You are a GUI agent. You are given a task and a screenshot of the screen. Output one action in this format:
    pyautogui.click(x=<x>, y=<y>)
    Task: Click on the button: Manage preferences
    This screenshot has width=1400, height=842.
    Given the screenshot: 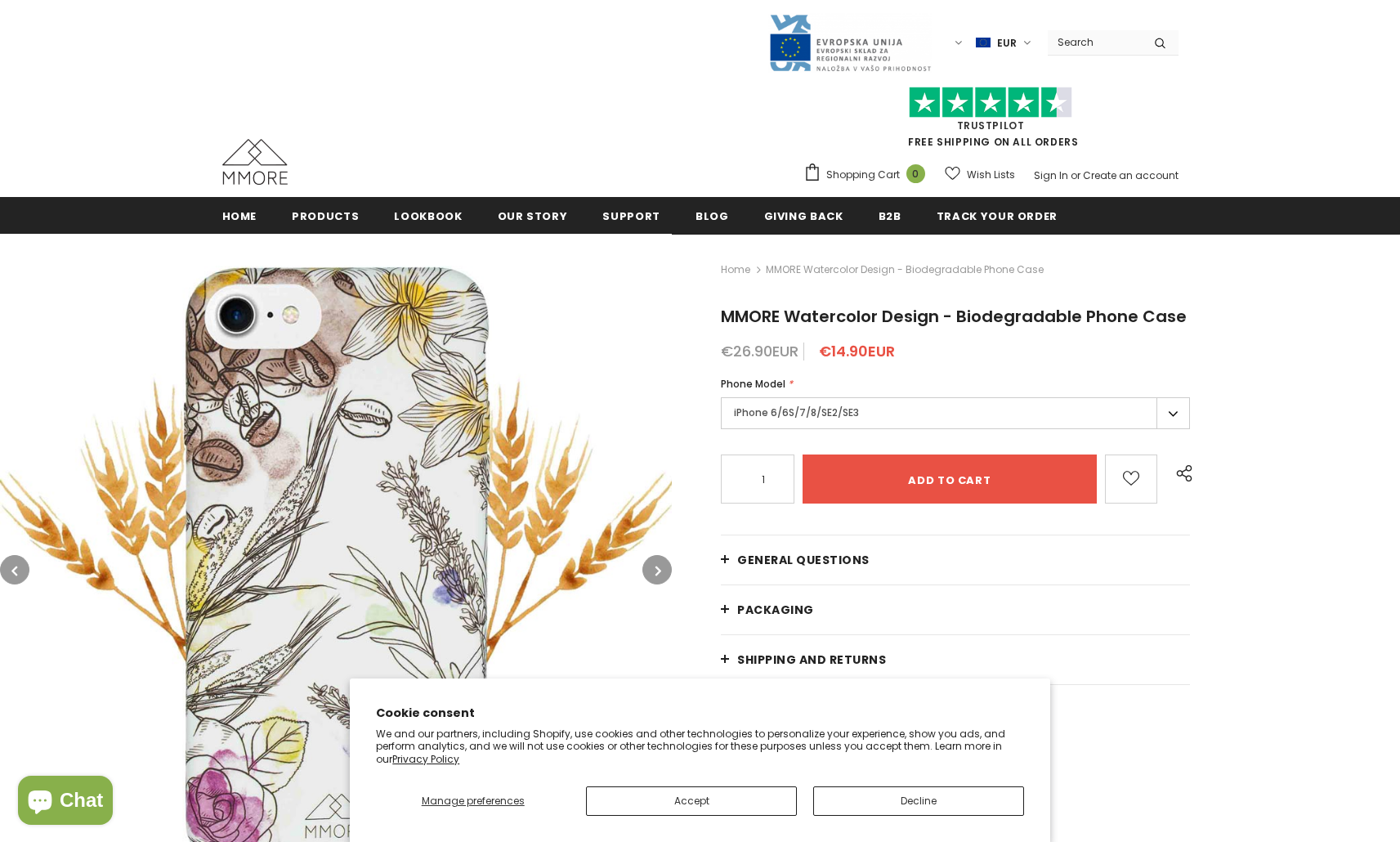 What is the action you would take?
    pyautogui.click(x=473, y=801)
    